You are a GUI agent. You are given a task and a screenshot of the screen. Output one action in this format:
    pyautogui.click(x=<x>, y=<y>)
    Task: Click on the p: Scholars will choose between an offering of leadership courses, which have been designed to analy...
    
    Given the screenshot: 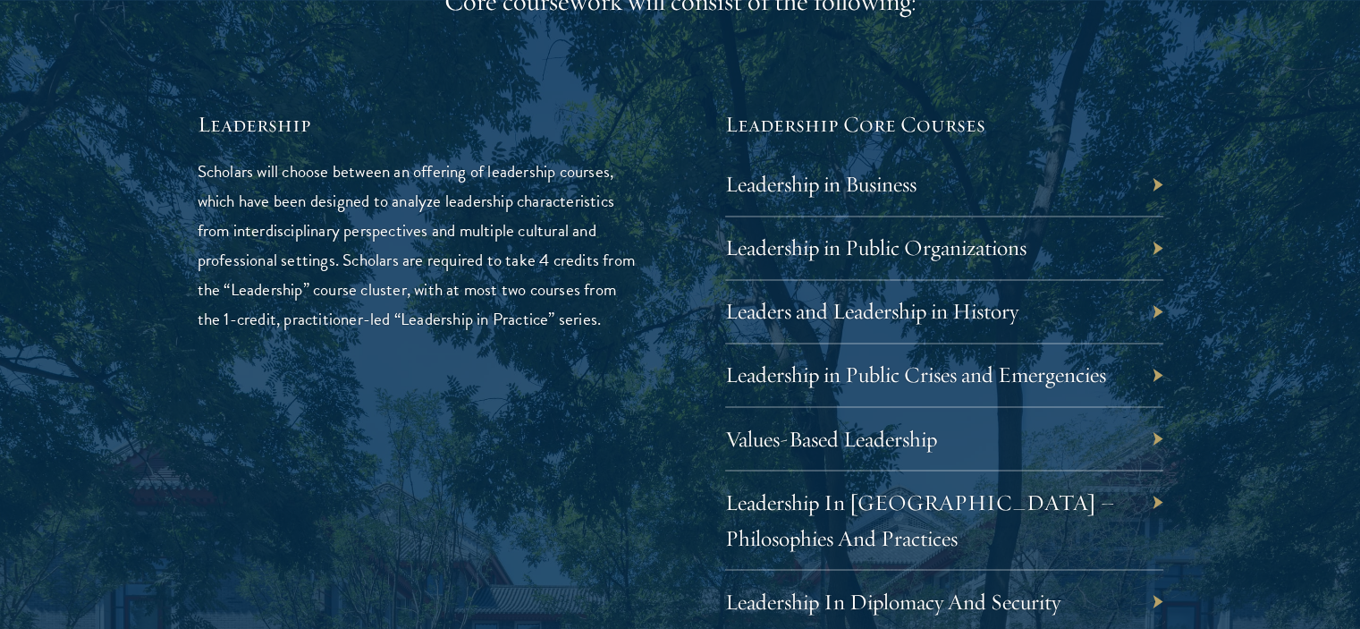 What is the action you would take?
    pyautogui.click(x=417, y=245)
    